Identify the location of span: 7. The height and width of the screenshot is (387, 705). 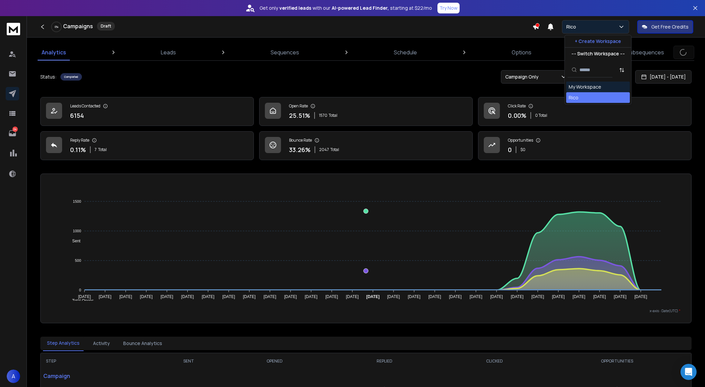
(96, 150).